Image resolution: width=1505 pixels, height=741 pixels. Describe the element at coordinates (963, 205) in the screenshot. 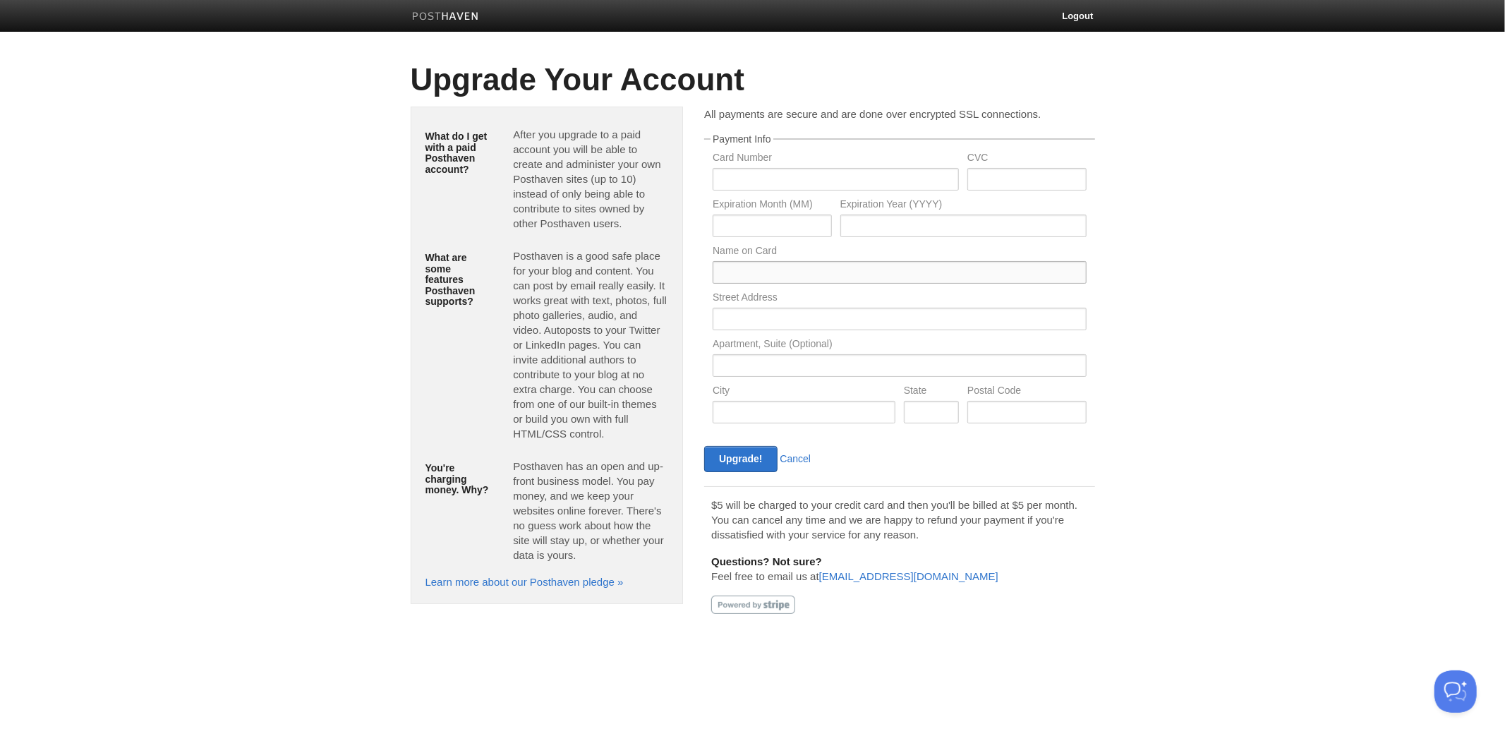

I see `label: Expiration Year (YYYY)` at that location.